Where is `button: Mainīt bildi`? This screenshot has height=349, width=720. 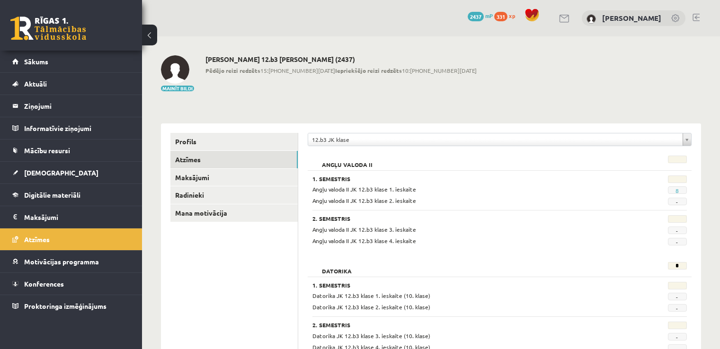
button: Mainīt bildi is located at coordinates (178, 89).